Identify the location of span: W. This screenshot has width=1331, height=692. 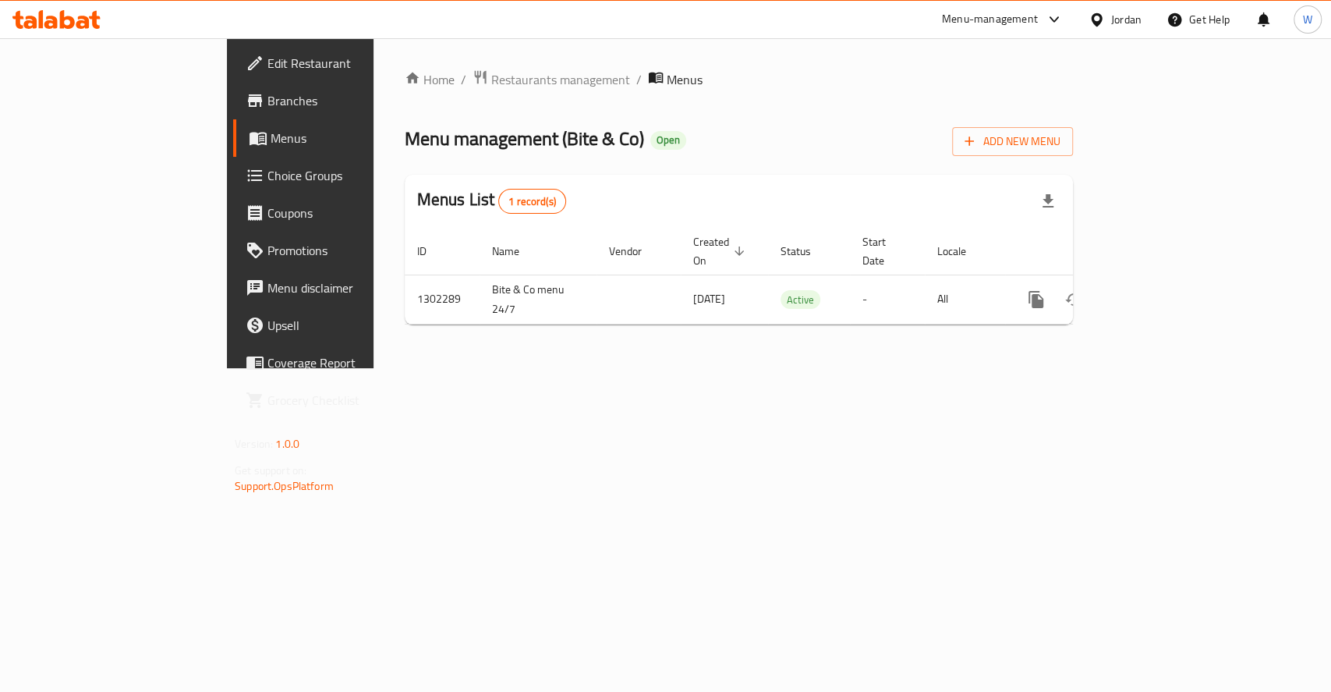
(1308, 19).